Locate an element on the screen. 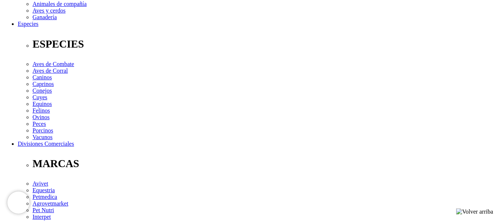  a: Avivet is located at coordinates (40, 184).